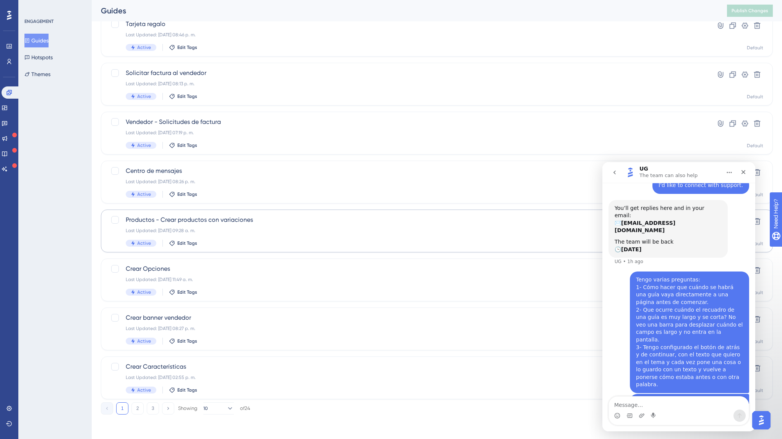 The width and height of the screenshot is (782, 439). What do you see at coordinates (15, 253) in the screenshot?
I see `button: Emoji picker` at bounding box center [15, 253].